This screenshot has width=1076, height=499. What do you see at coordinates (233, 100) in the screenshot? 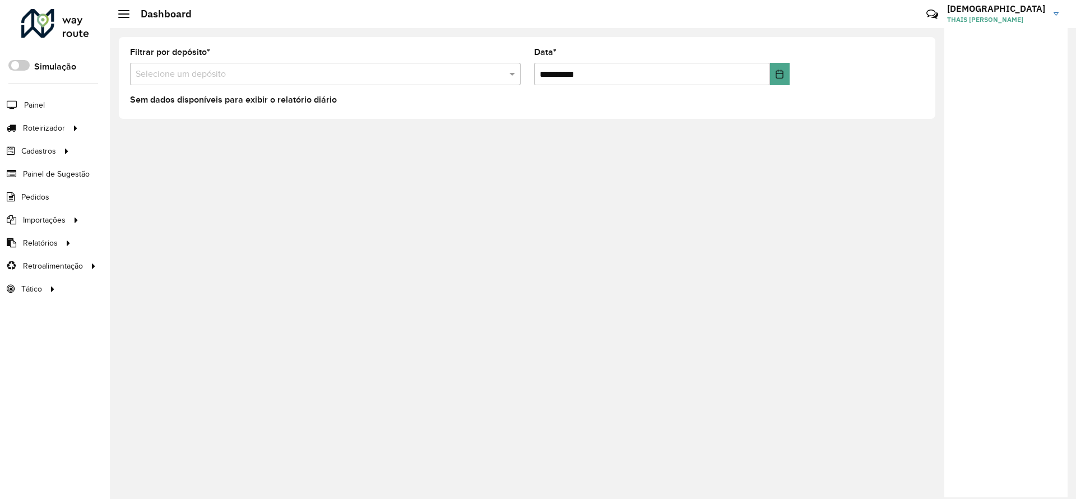
I see `label: Sem dados disponíveis para exibir o relatório diário` at bounding box center [233, 100].